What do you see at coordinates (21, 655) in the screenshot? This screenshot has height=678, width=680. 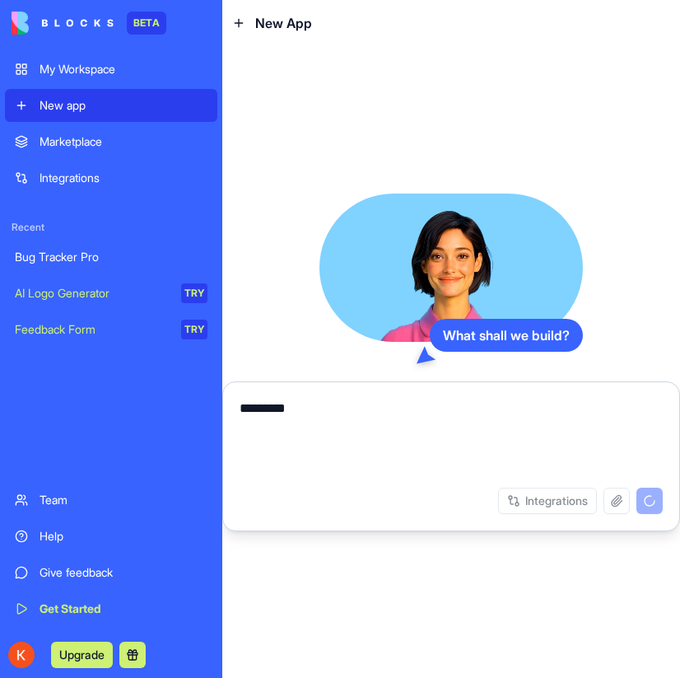 I see `img: ACg8ocIVa_k3WfaI2pBGCuNWJmIx22VNZScK3g9GMh_B9AuF_XAPOw=s96-c` at bounding box center [21, 655].